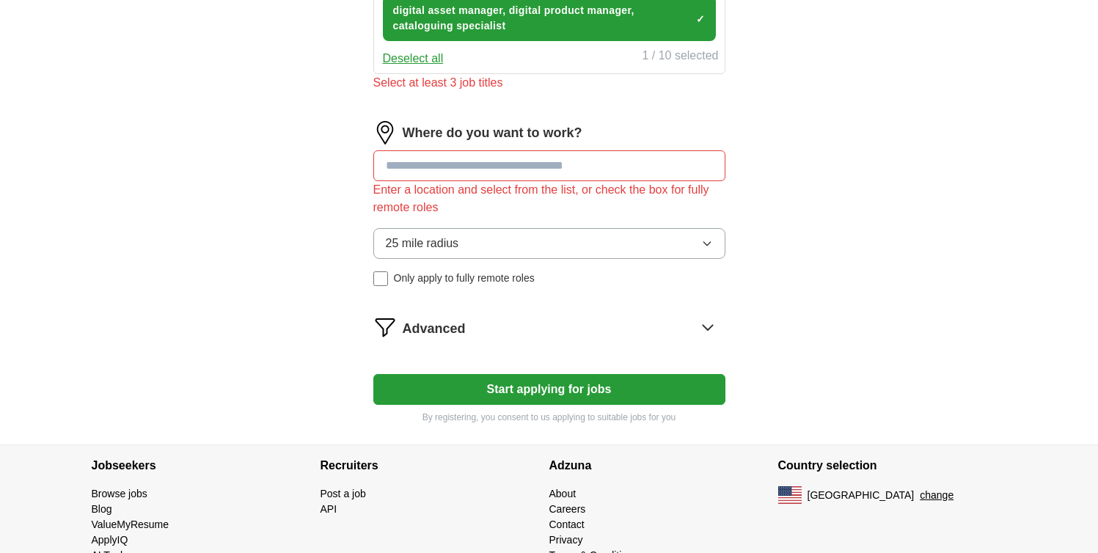  Describe the element at coordinates (549, 417) in the screenshot. I see `p: By registering, you consent to us applying to suitable jobs for you` at that location.